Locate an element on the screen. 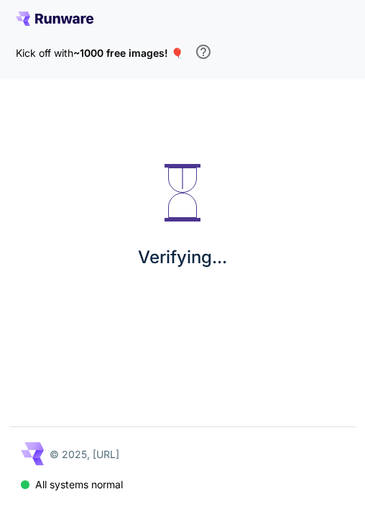 The image size is (365, 507). p: All systems normal is located at coordinates (79, 484).